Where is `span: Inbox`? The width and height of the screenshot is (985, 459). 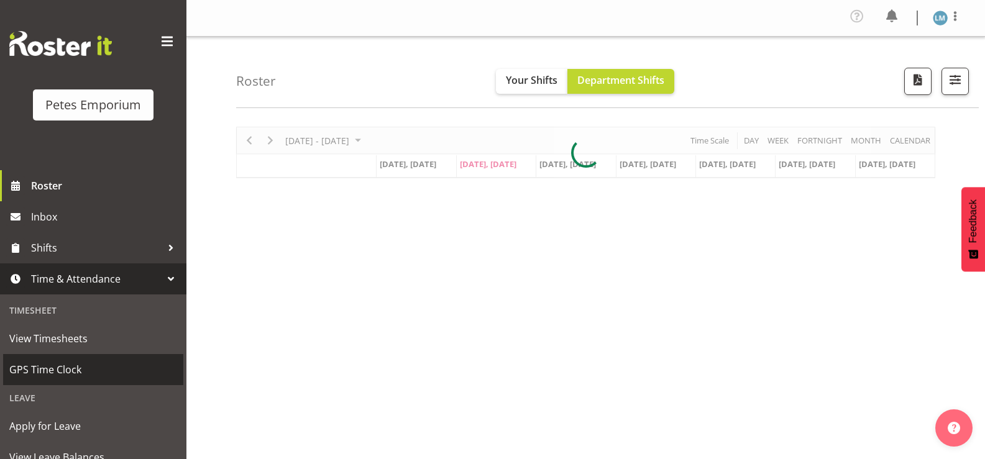 span: Inbox is located at coordinates (106, 217).